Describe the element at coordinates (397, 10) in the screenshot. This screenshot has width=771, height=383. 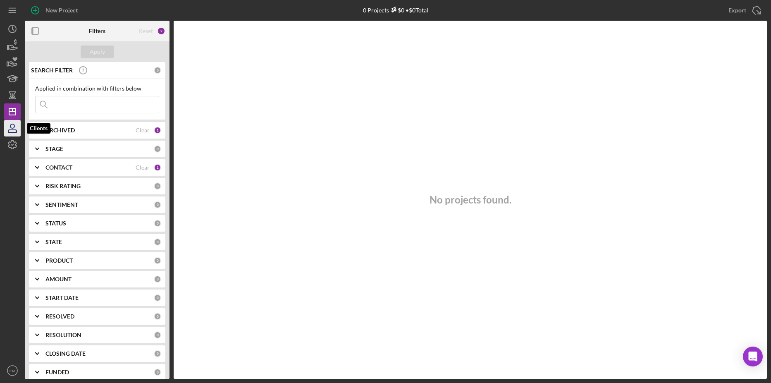
I see `div: $0` at that location.